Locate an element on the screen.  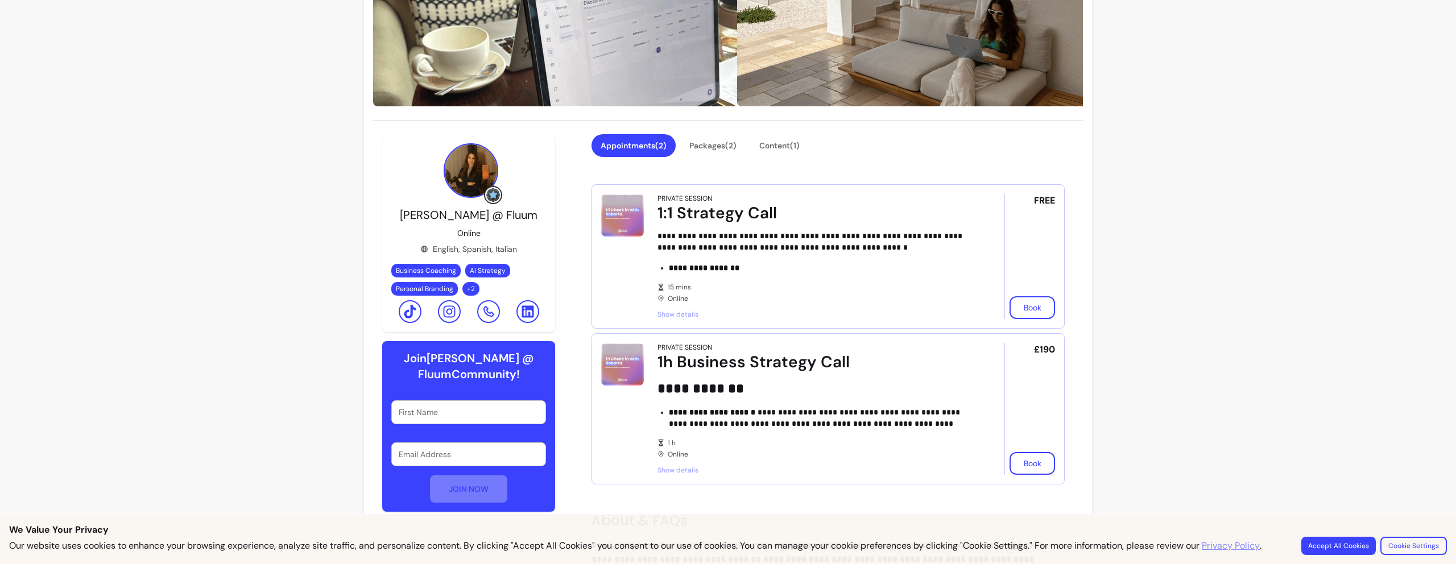
input: Email Address is located at coordinates (469, 455).